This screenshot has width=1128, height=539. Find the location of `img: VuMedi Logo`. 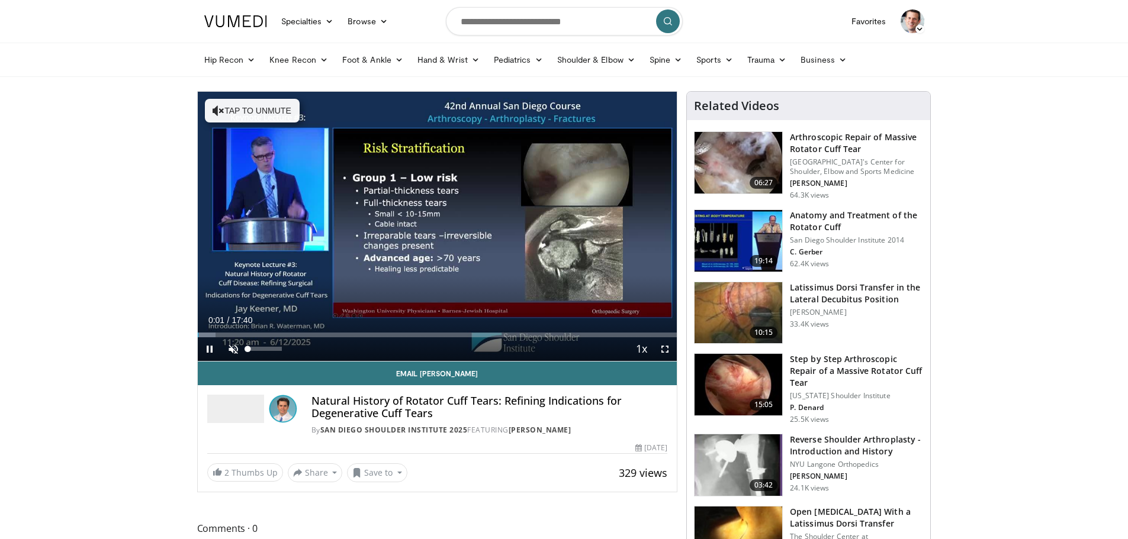

img: VuMedi Logo is located at coordinates (236, 21).